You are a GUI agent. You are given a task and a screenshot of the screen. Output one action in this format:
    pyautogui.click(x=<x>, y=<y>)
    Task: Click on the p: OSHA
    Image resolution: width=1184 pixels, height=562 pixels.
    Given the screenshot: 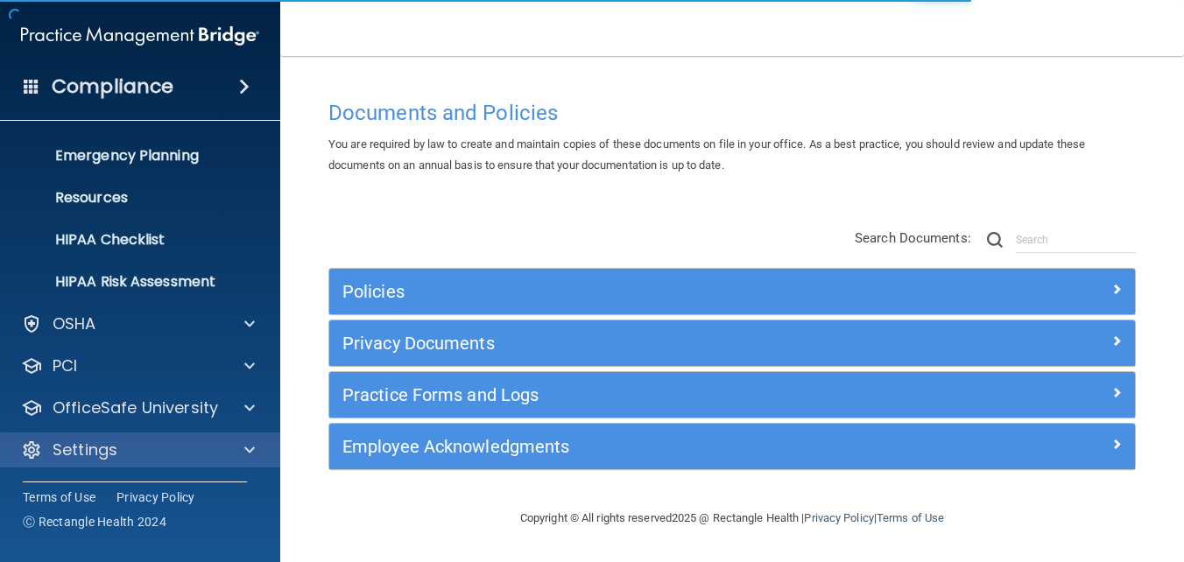 What is the action you would take?
    pyautogui.click(x=74, y=324)
    